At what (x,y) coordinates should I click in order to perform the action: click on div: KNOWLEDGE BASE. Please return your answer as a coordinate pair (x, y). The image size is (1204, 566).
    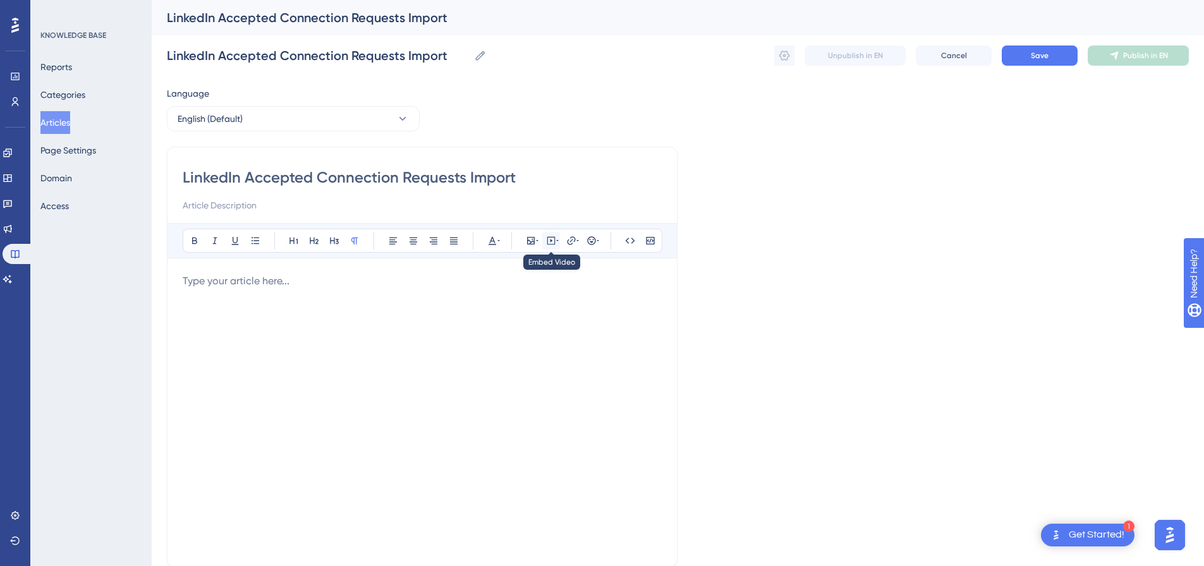
    Looking at the image, I should click on (73, 35).